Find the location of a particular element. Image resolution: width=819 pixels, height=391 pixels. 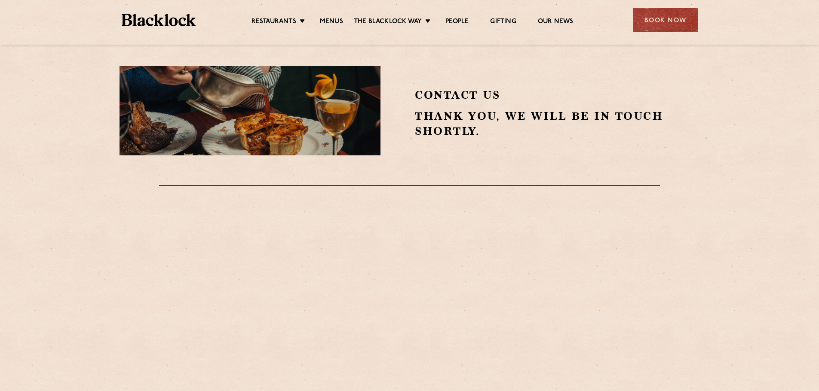

a: Menus is located at coordinates (331, 22).